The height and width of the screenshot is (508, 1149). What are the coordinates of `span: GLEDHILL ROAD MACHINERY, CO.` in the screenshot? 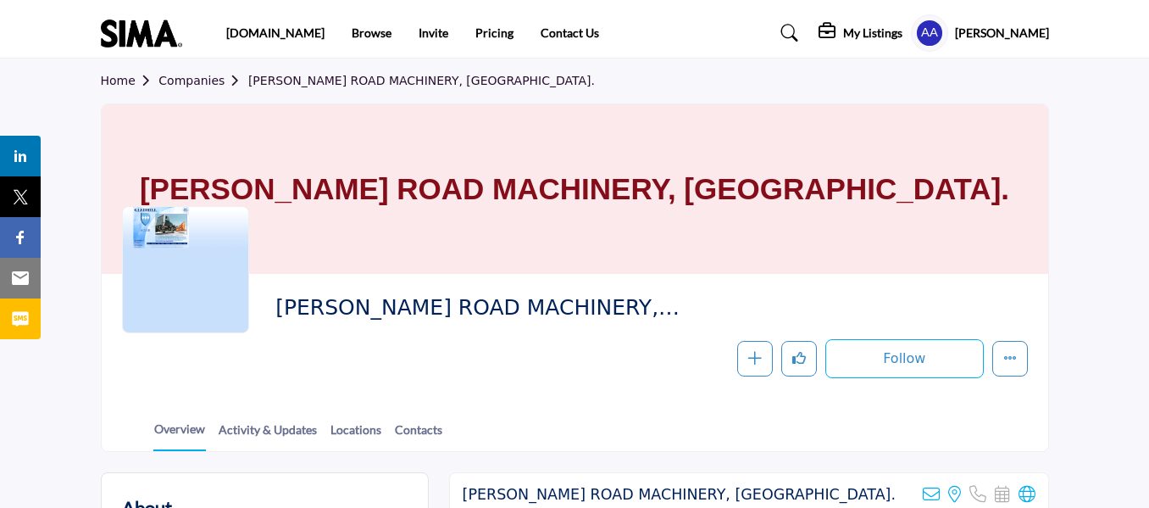 It's located at (506, 308).